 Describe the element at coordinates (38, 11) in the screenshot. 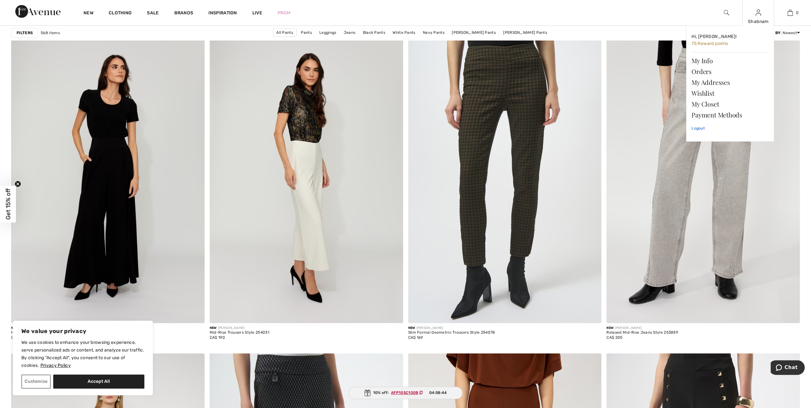

I see `img: 1ère Avenue` at that location.